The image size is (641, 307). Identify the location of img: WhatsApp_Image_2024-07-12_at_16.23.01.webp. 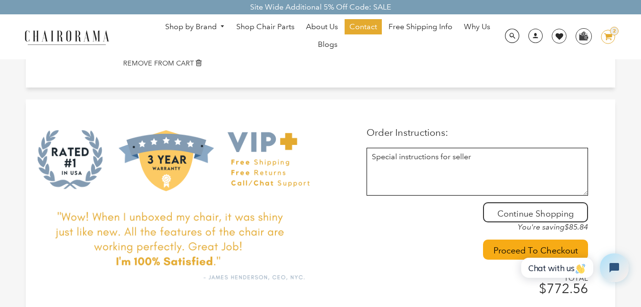
(584, 36).